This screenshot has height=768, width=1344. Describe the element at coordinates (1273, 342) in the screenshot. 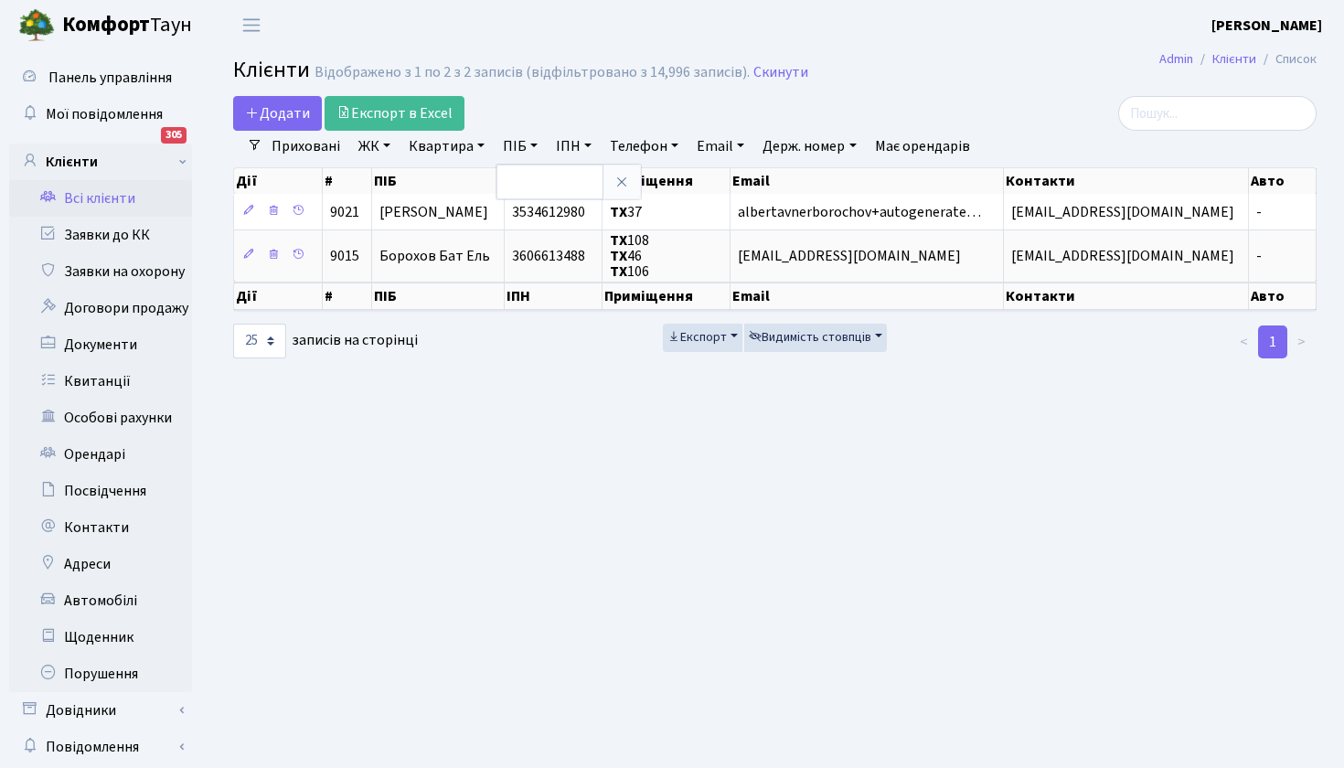

I see `a: 1` at that location.